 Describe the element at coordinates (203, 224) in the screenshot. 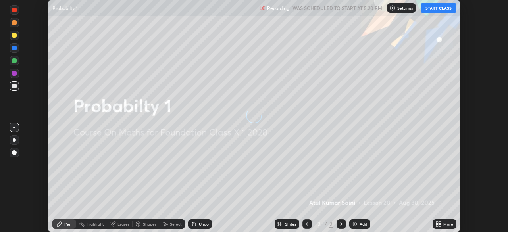

I see `div: Undo` at that location.